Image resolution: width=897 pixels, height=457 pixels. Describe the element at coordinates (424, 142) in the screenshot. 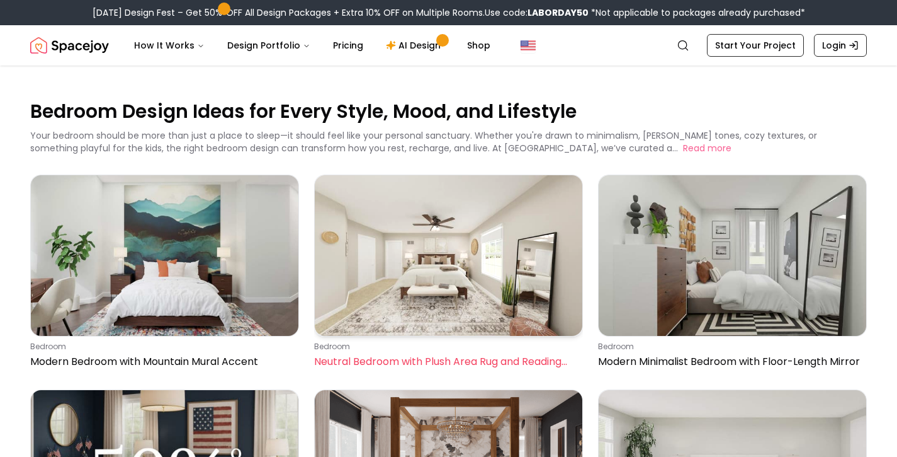

I see `p: Your bedroom should be more than just a place to sleep—it should feel like your personal sanctuar...` at that location.